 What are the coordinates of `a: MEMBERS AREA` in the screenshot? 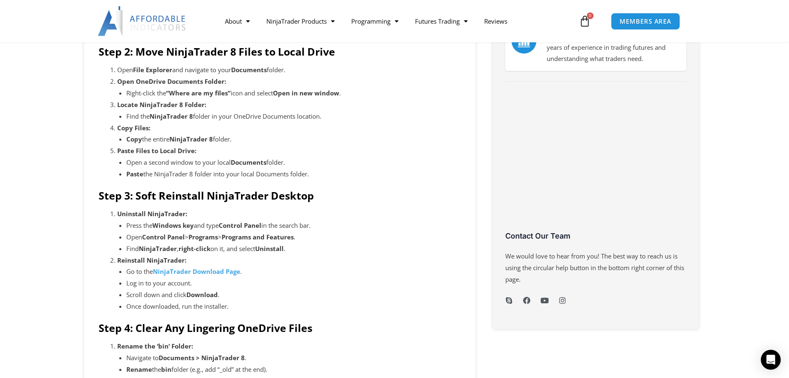 It's located at (646, 21).